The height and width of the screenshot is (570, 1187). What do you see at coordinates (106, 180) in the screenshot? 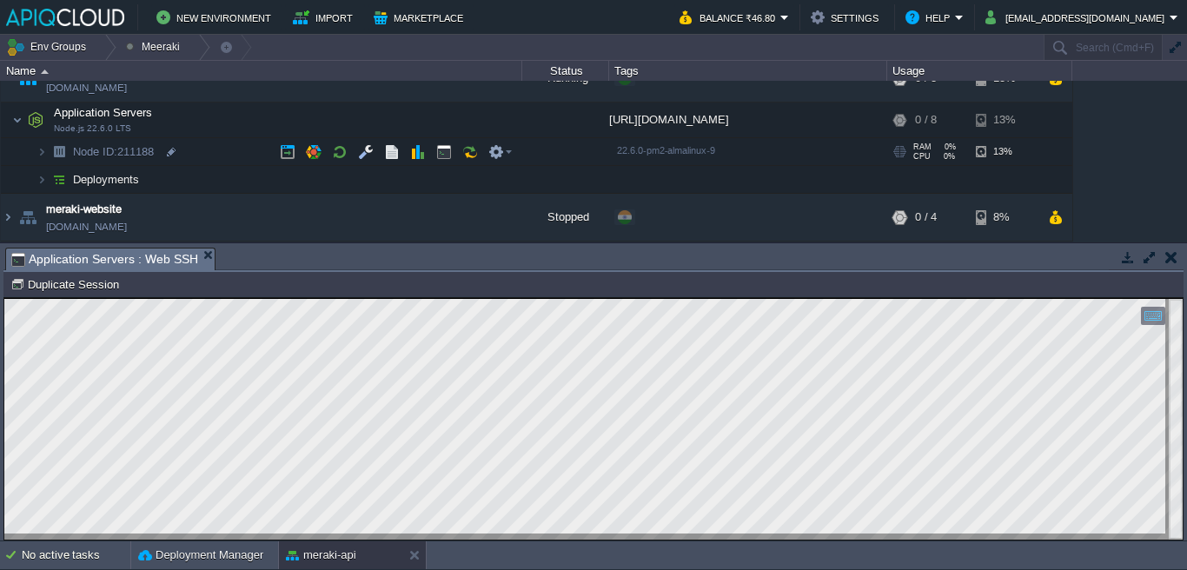
I see `span: Deployments` at bounding box center [106, 180].